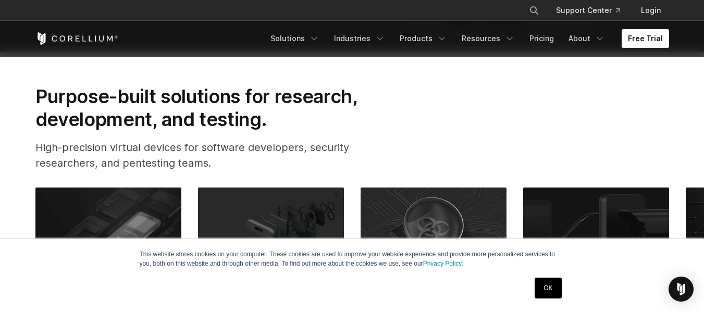  Describe the element at coordinates (596, 233) in the screenshot. I see `img: IoT DevOps` at that location.